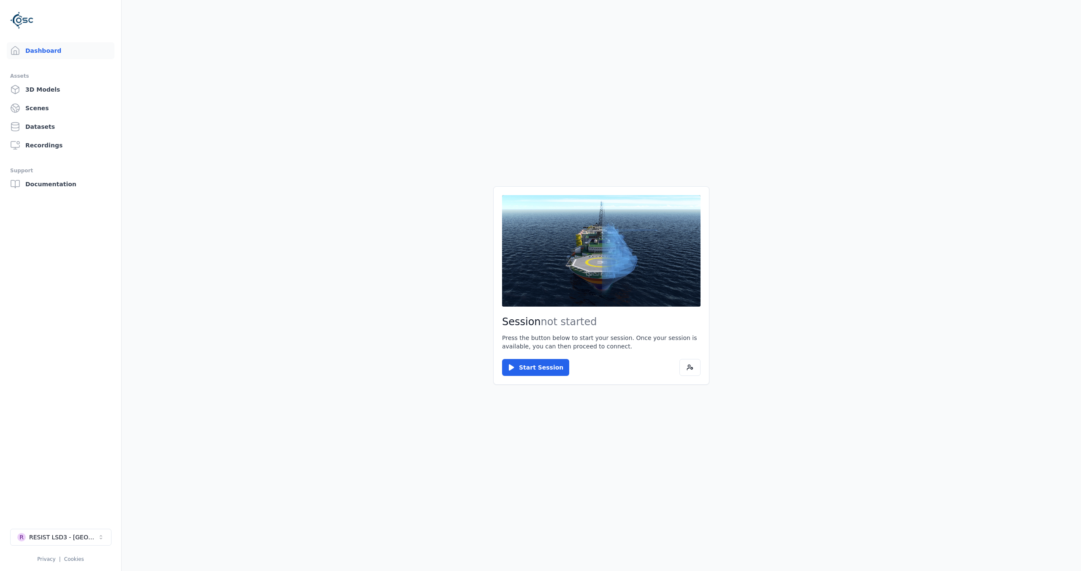  I want to click on img: Logo, so click(22, 20).